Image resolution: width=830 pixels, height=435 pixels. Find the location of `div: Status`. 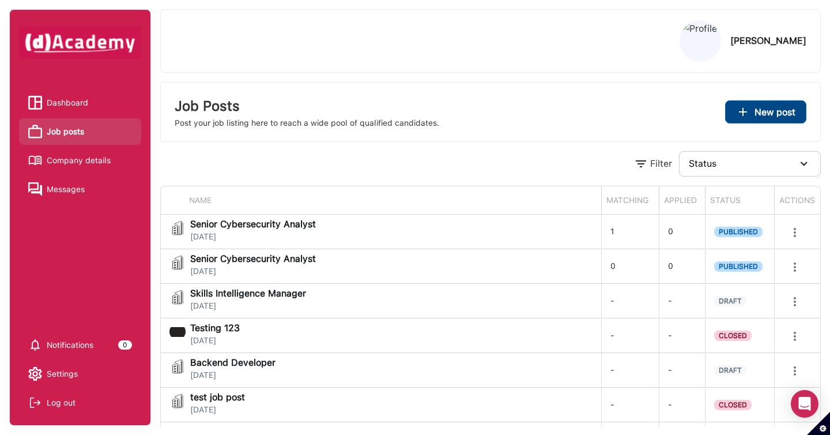

div: Status is located at coordinates (703, 164).